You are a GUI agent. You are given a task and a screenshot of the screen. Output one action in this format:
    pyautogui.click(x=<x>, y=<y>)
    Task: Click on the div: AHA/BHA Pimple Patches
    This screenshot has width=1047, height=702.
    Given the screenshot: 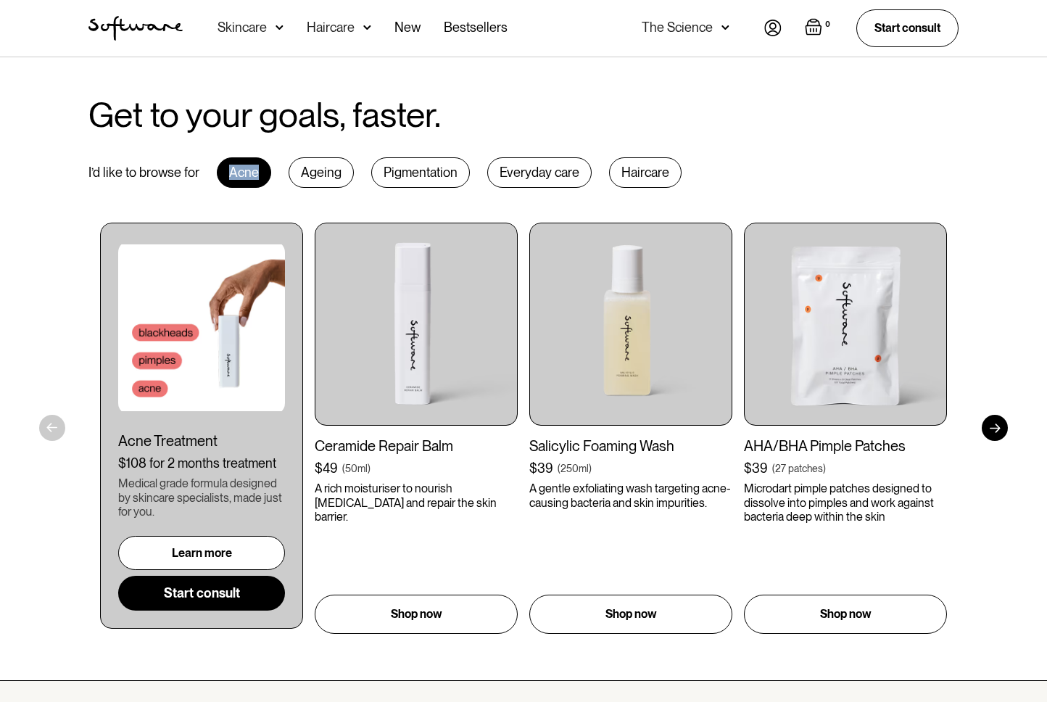 What is the action you would take?
    pyautogui.click(x=845, y=446)
    